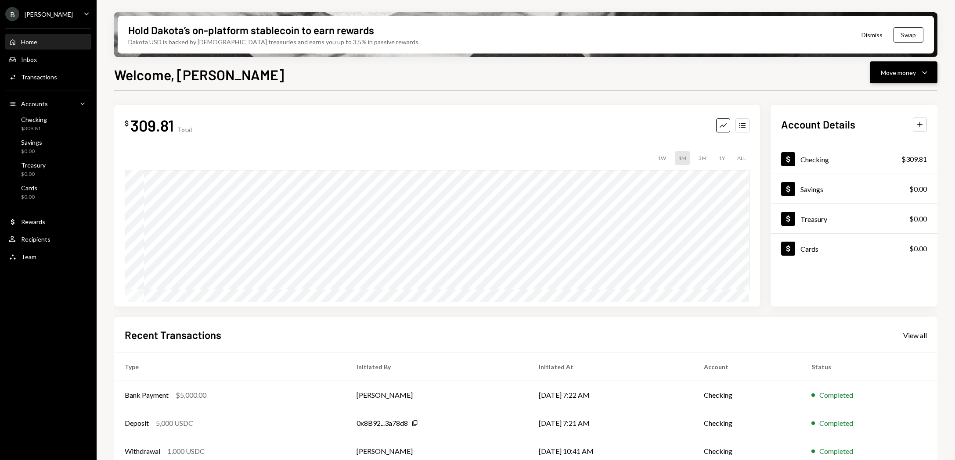 The width and height of the screenshot is (955, 460). I want to click on div: 1Y, so click(722, 158).